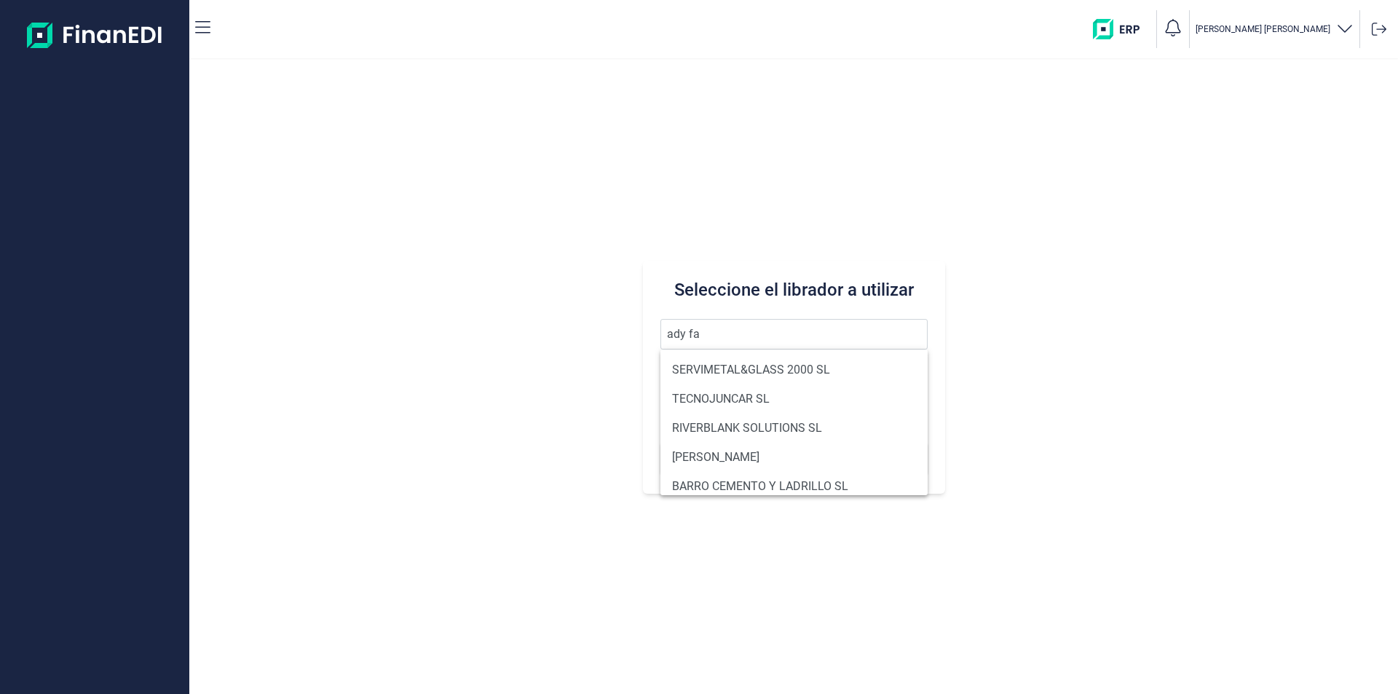 The width and height of the screenshot is (1398, 694). Describe the element at coordinates (794, 399) in the screenshot. I see `li: TECNOJUNCAR SL` at that location.